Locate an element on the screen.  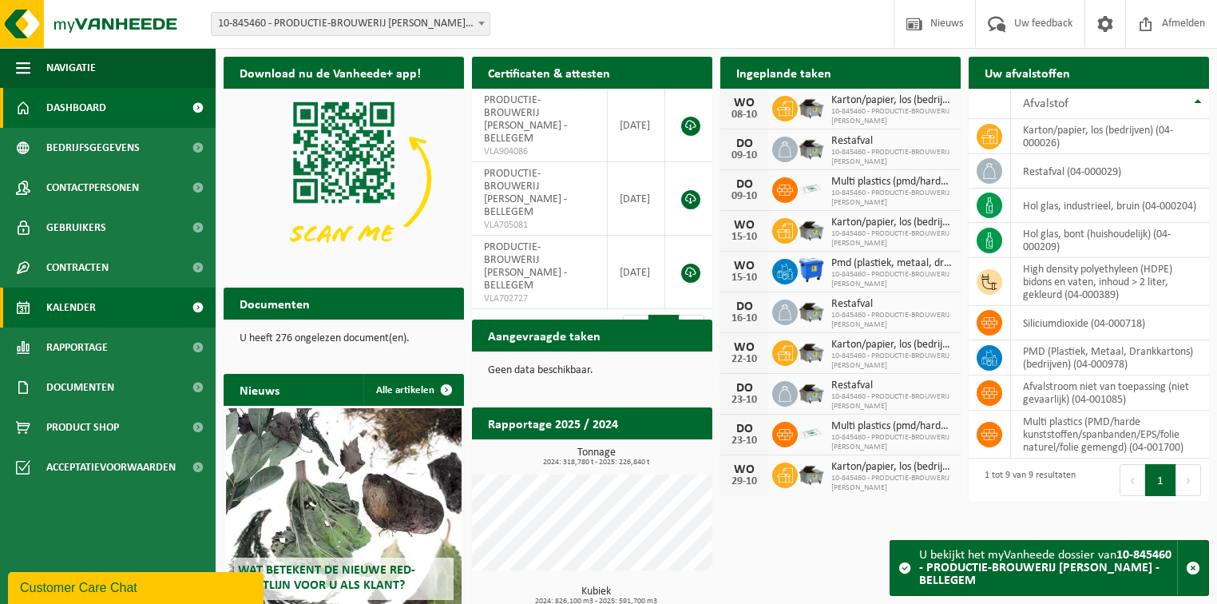
h2: Uw afvalstoffen is located at coordinates (1027, 72).